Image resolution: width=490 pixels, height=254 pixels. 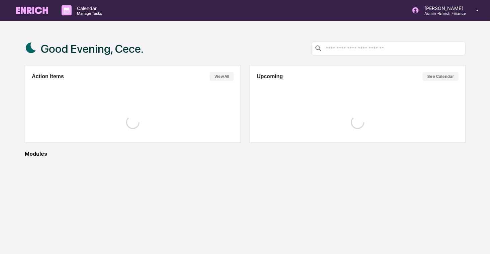 What do you see at coordinates (440, 77) in the screenshot?
I see `a: See Calendar` at bounding box center [440, 77].